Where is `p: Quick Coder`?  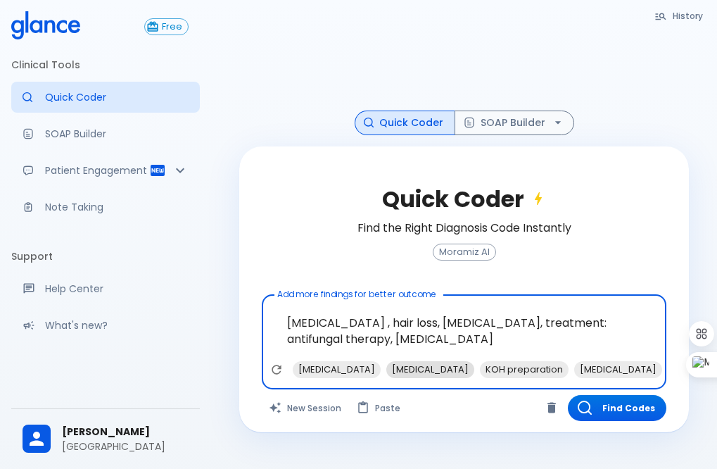 p: Quick Coder is located at coordinates (117, 97).